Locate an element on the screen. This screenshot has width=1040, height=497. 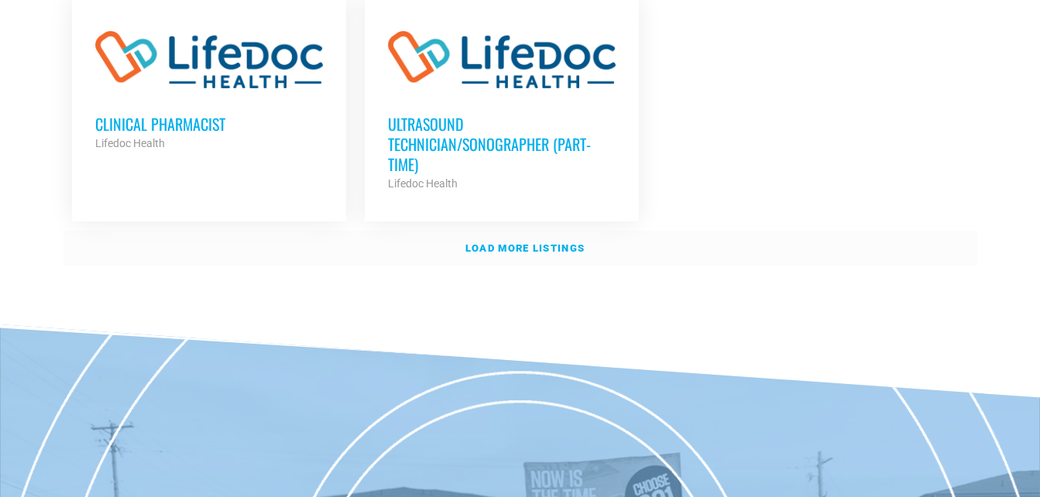
strong: Load more listings is located at coordinates (525, 248).